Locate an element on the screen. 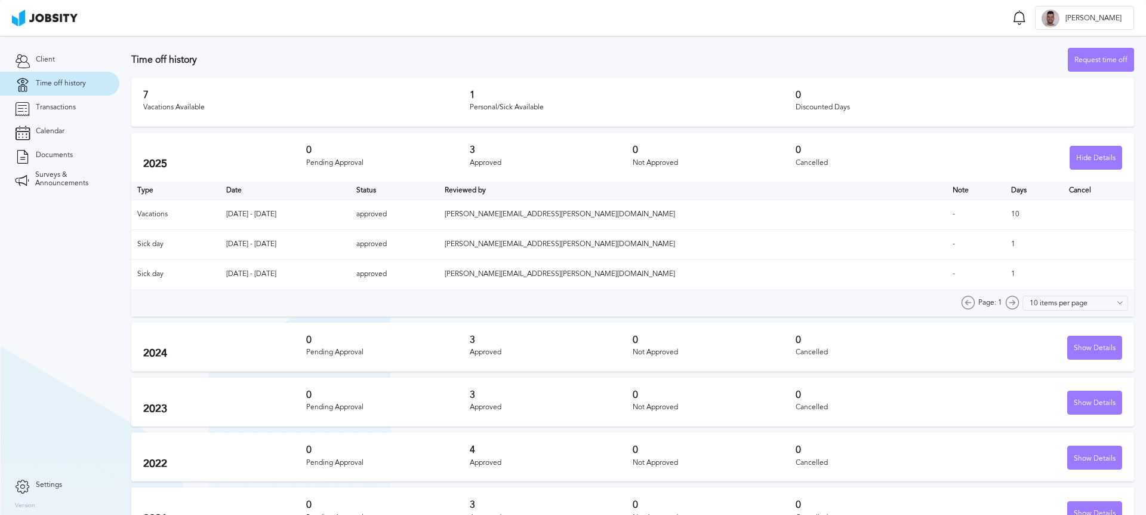 This screenshot has height=515, width=1146. div: M is located at coordinates (1051, 19).